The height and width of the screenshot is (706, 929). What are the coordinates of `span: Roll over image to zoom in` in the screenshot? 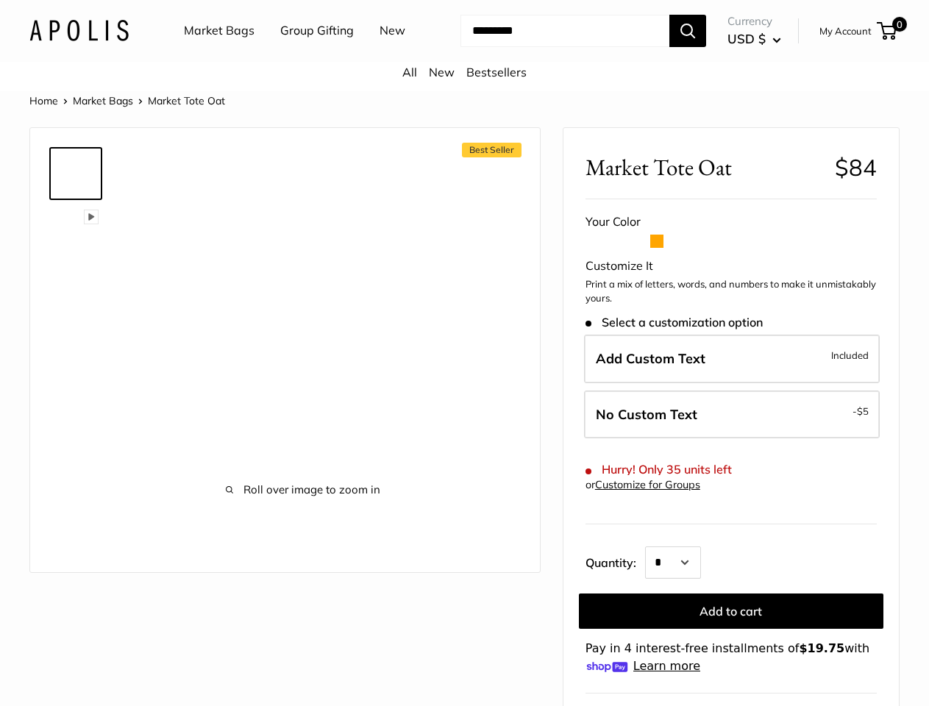 It's located at (303, 490).